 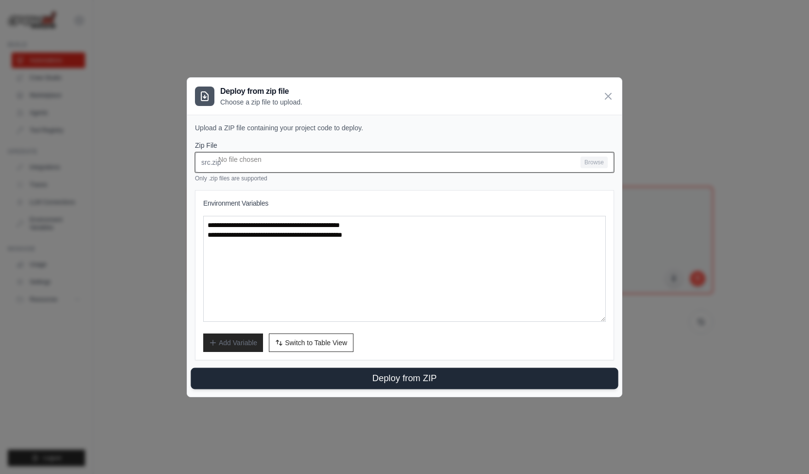 What do you see at coordinates (404, 162) in the screenshot?
I see `input: src.zip Browse` at bounding box center [404, 162].